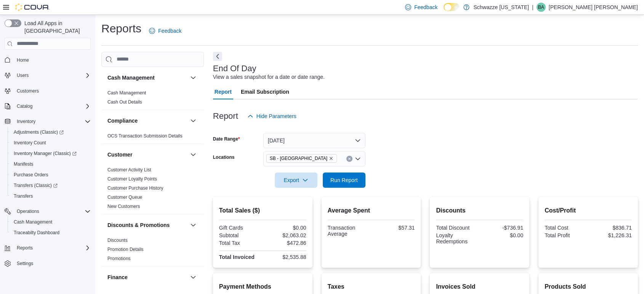 This screenshot has height=294, width=644. What do you see at coordinates (37, 233) in the screenshot?
I see `a: Traceabilty Dashboard` at bounding box center [37, 233].